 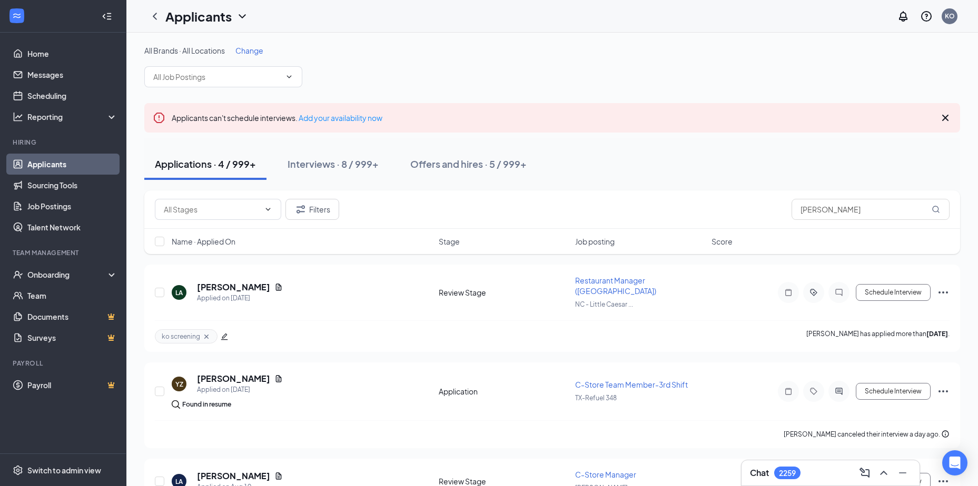 I want to click on div: Reporting, so click(x=73, y=117).